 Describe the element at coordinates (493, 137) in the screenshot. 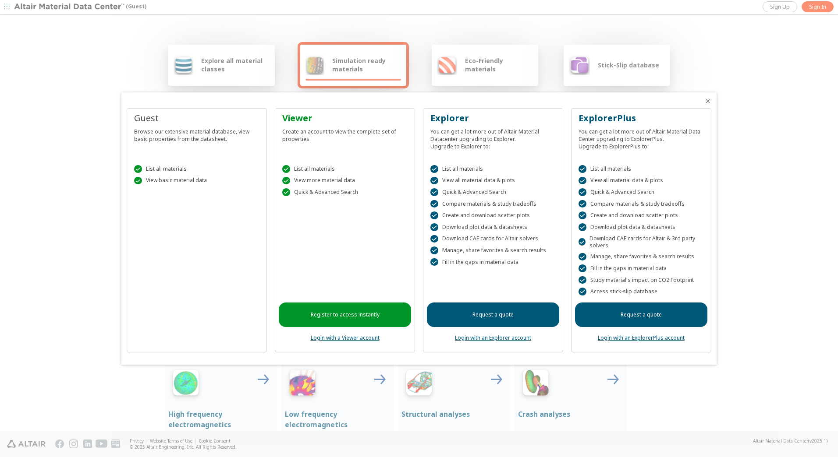

I see `div: You can get a lot more out of Altair Material Datacenter upgrading to Explorer. Upgrade to Explor...` at that location.